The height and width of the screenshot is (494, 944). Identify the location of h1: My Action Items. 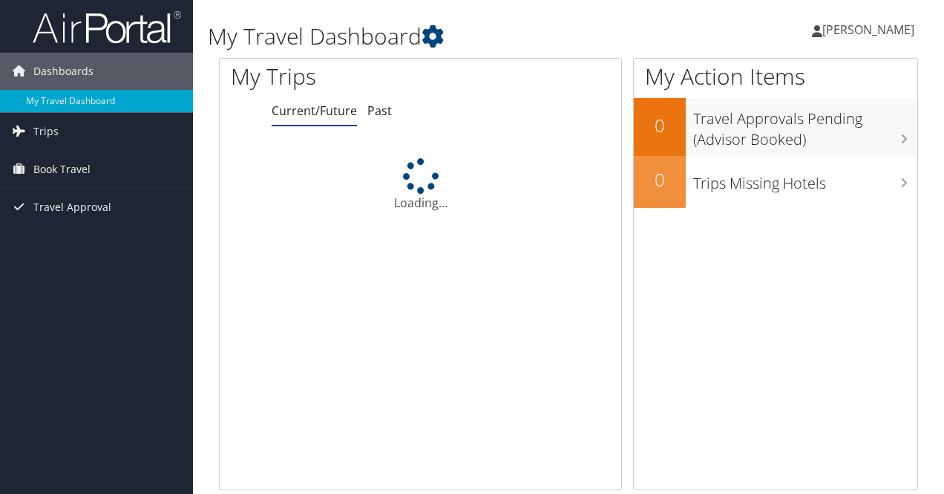
(776, 76).